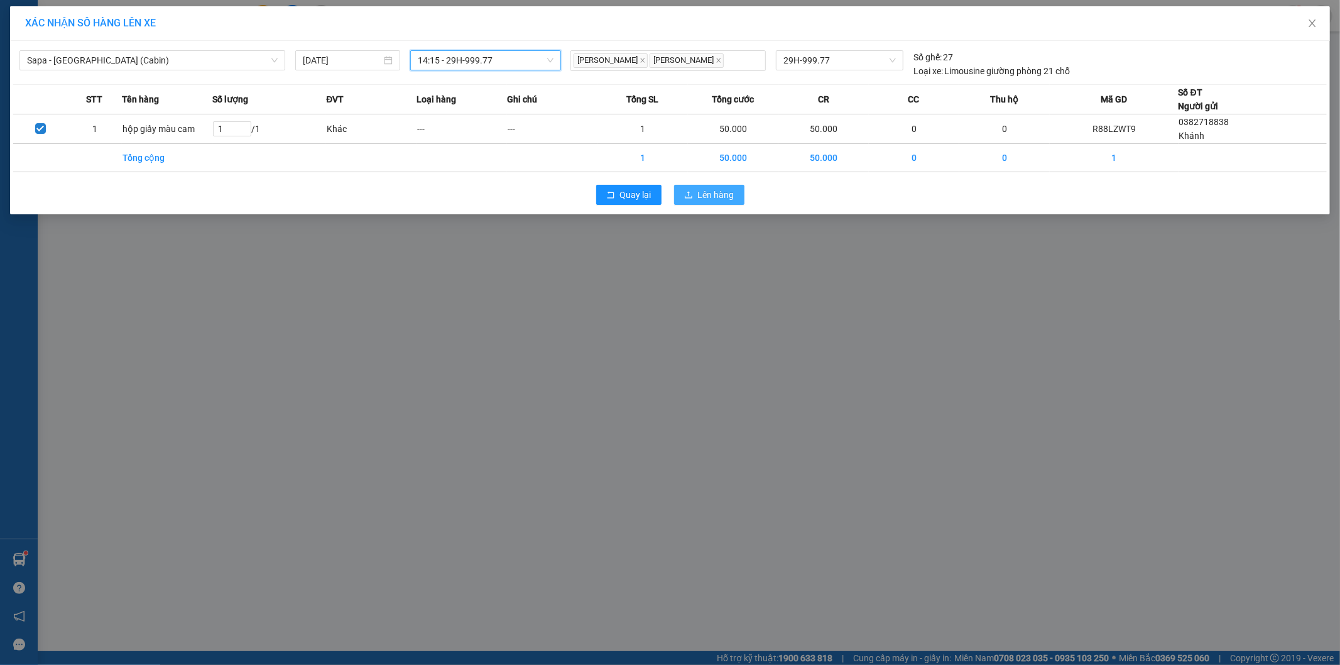 The width and height of the screenshot is (1340, 665). Describe the element at coordinates (914, 99) in the screenshot. I see `span: CC` at that location.